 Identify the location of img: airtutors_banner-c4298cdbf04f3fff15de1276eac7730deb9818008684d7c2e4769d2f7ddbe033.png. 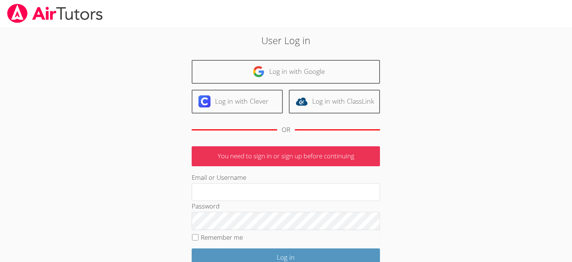
(55, 13).